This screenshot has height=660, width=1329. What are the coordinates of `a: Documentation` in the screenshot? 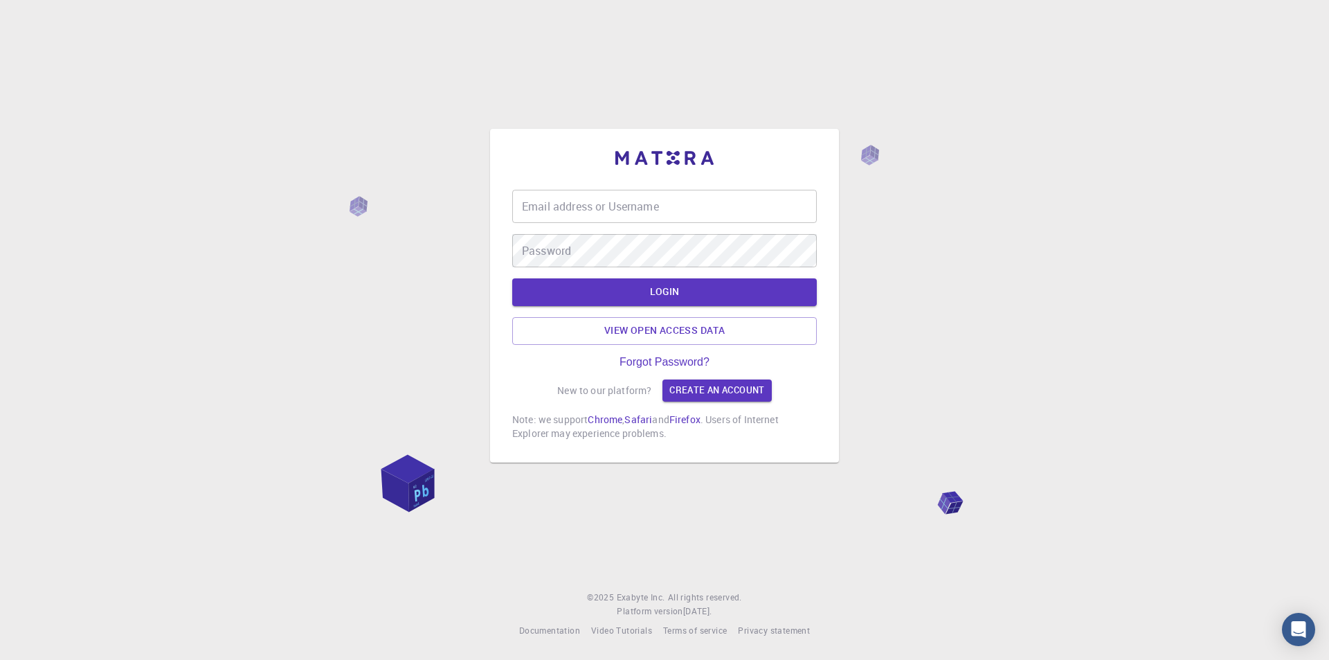 It's located at (550, 631).